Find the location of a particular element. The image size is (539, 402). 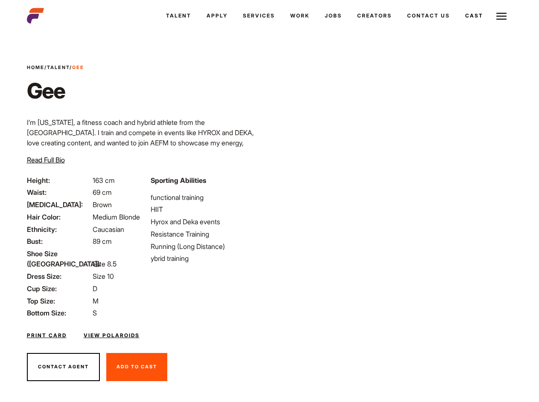

a: View Polaroids is located at coordinates (111, 336).